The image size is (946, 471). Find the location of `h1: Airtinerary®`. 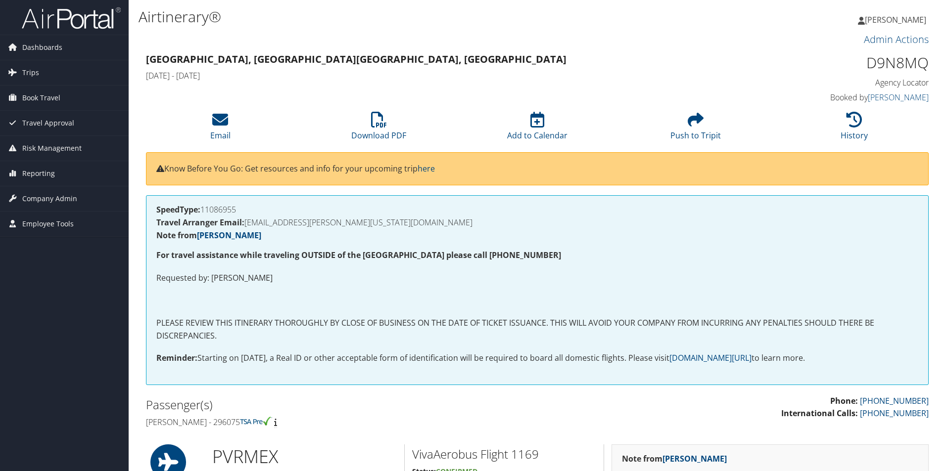

h1: Airtinerary® is located at coordinates (404, 17).